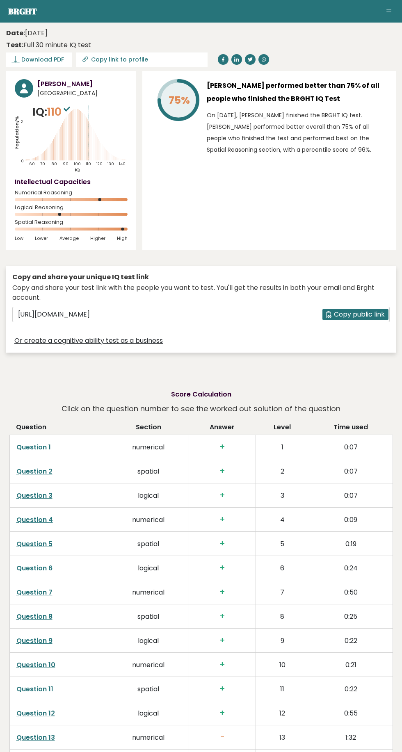 The width and height of the screenshot is (402, 752). I want to click on h4: Intellectual Capacities, so click(71, 182).